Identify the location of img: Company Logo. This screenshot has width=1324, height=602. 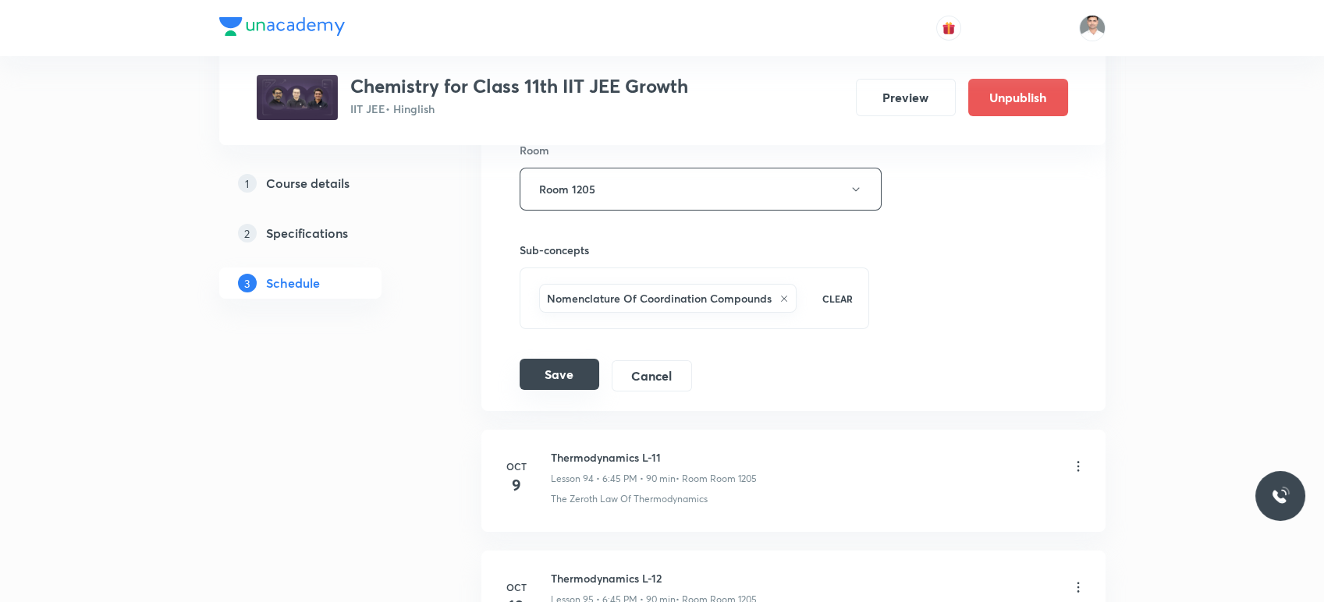
(282, 27).